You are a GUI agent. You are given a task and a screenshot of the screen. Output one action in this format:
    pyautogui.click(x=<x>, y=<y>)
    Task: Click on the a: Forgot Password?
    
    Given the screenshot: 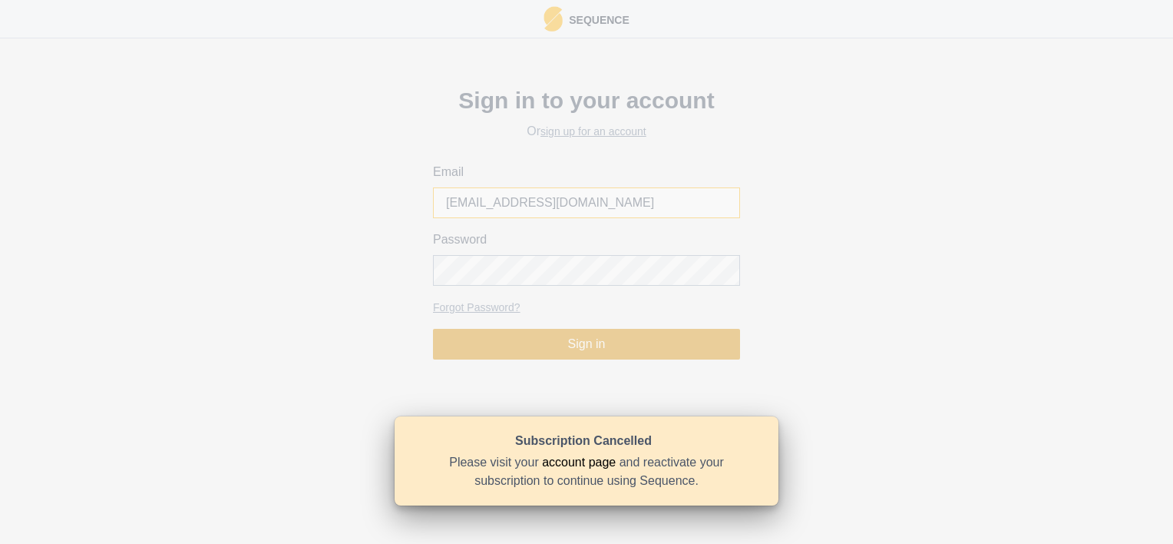 What is the action you would take?
    pyautogui.click(x=477, y=307)
    